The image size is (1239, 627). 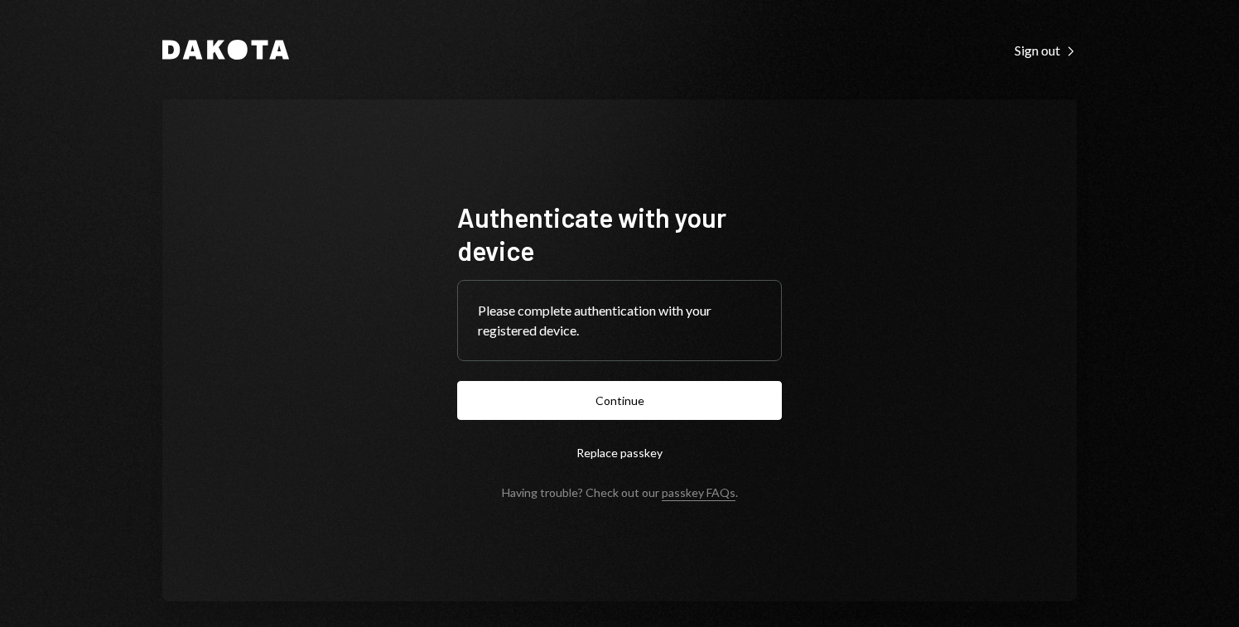 What do you see at coordinates (698, 493) in the screenshot?
I see `a: passkey FAQs` at bounding box center [698, 493].